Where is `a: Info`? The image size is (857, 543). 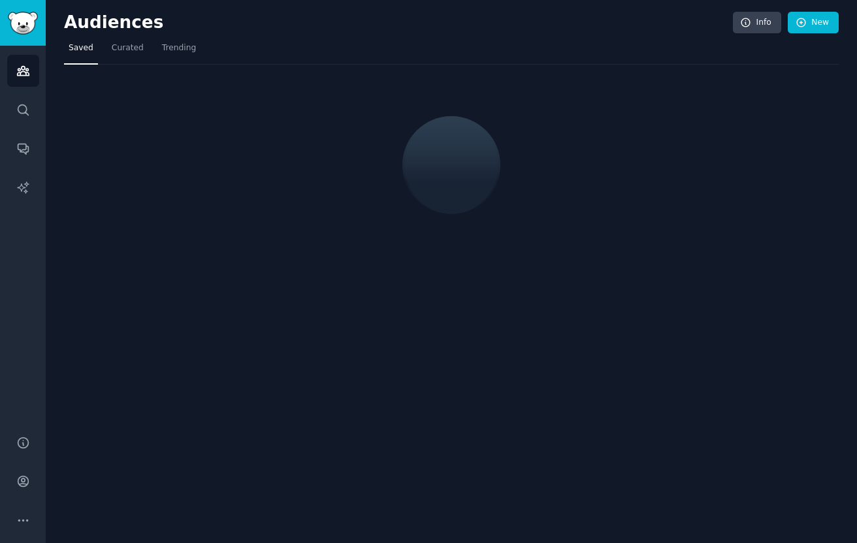 a: Info is located at coordinates (757, 23).